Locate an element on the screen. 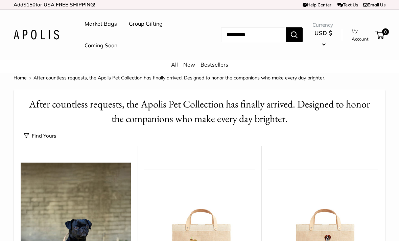 The height and width of the screenshot is (241, 399). a: Text Us is located at coordinates (348, 5).